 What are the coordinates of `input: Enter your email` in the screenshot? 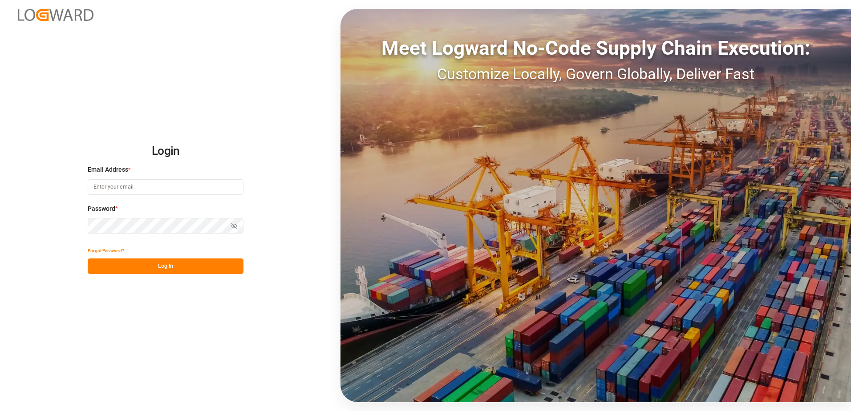 It's located at (166, 187).